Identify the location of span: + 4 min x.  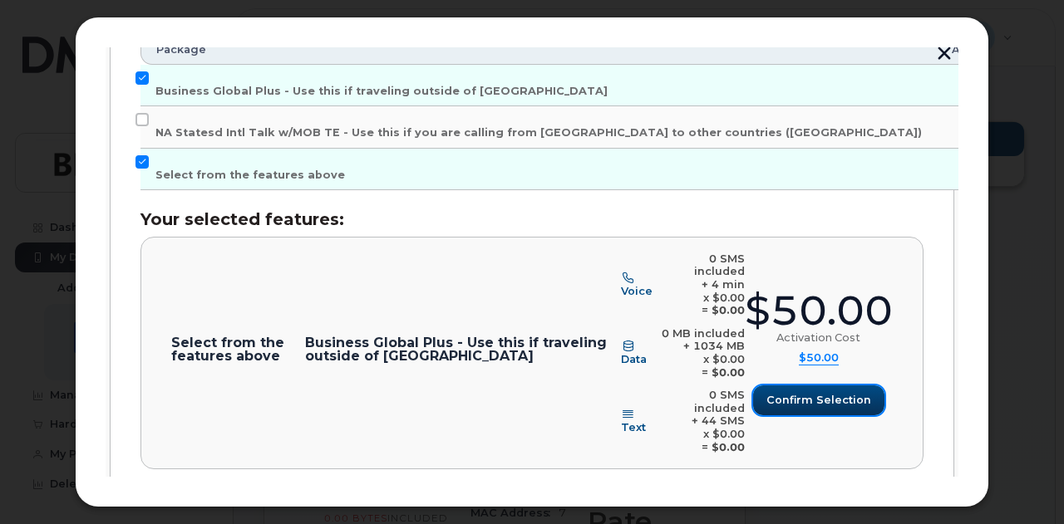
(723, 291).